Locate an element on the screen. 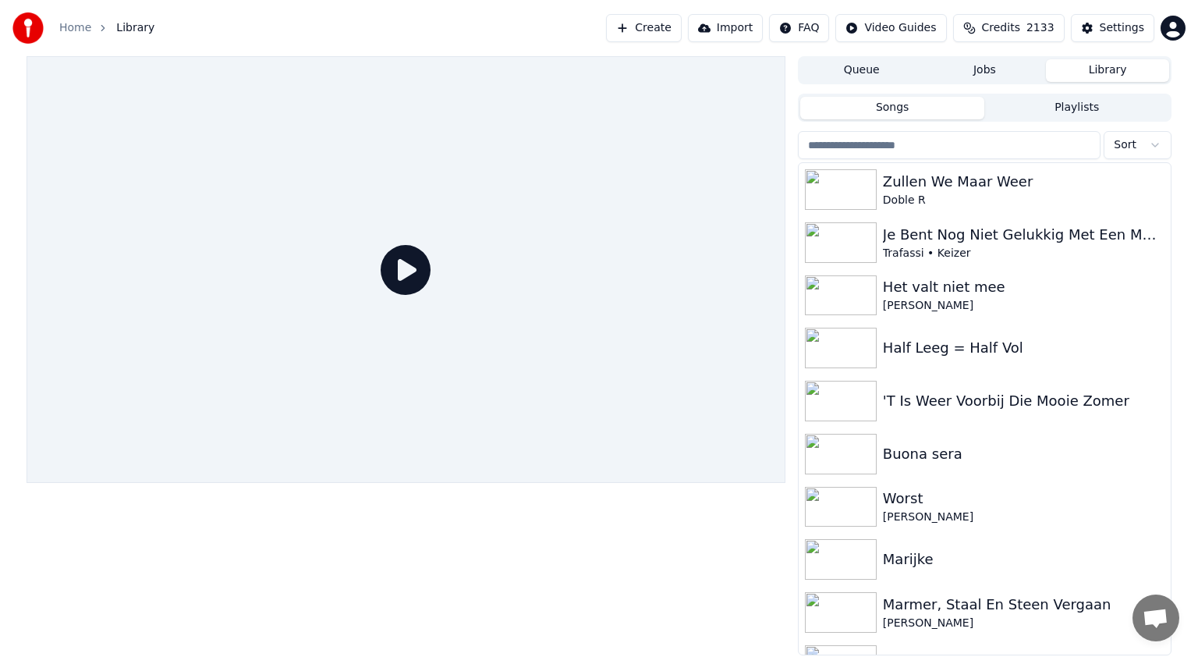 The height and width of the screenshot is (657, 1198). button: FAQ is located at coordinates (799, 28).